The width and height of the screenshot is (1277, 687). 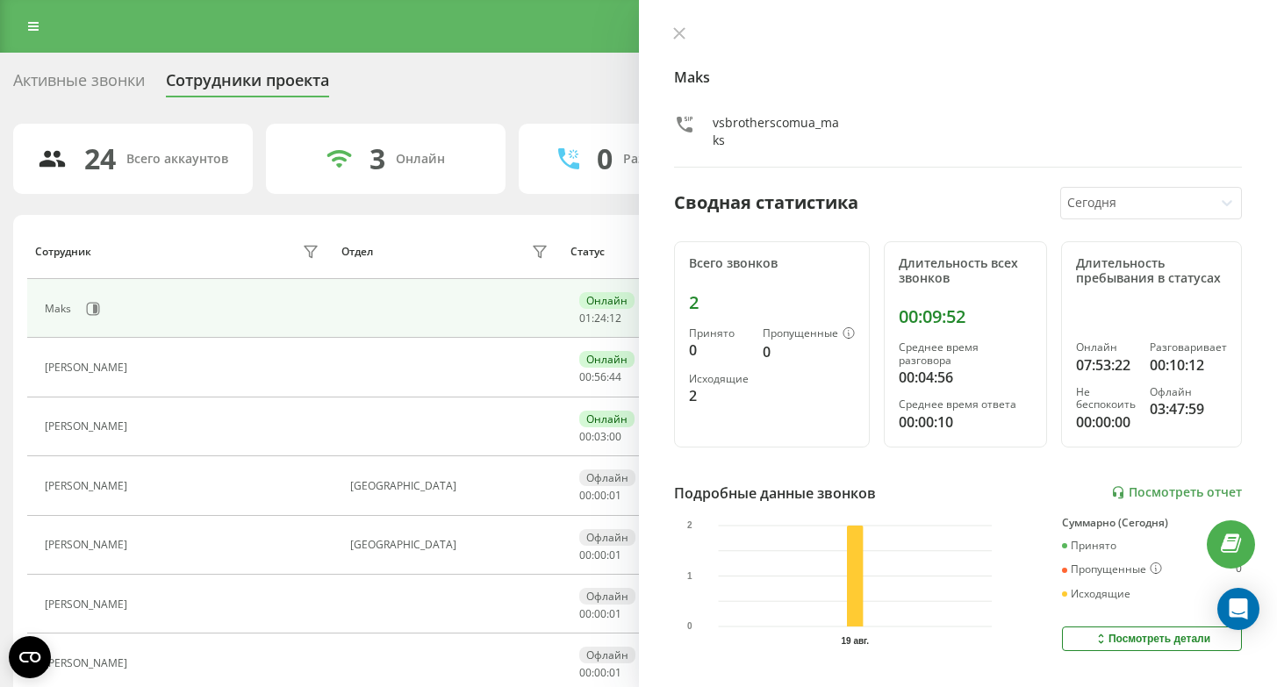 I want to click on div: Разговаривает, so click(x=1188, y=348).